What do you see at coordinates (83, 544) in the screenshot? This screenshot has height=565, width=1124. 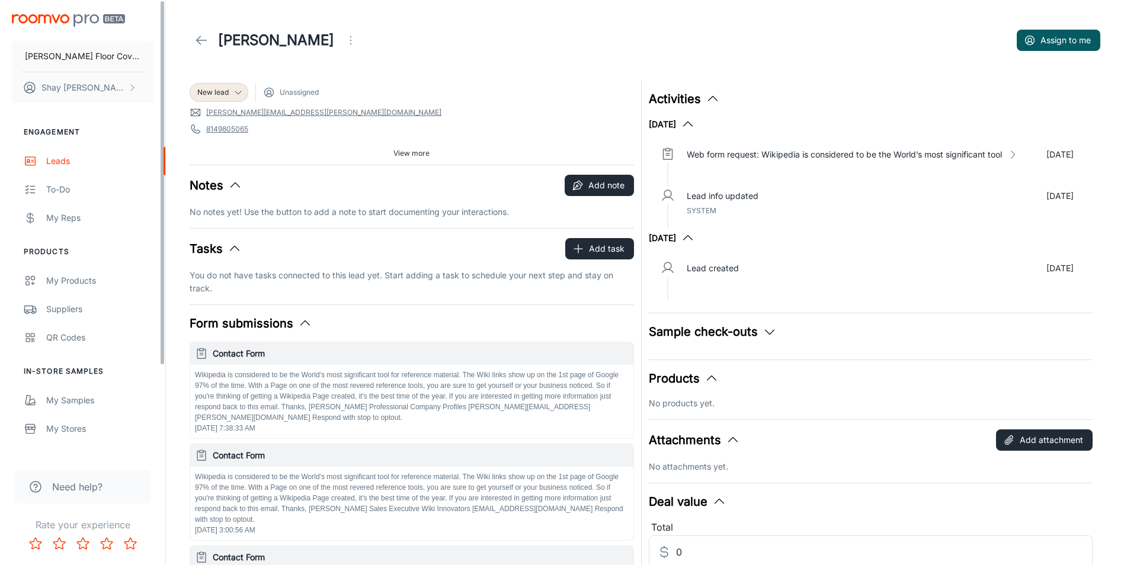 I see `button: Rate 3 star` at bounding box center [83, 544].